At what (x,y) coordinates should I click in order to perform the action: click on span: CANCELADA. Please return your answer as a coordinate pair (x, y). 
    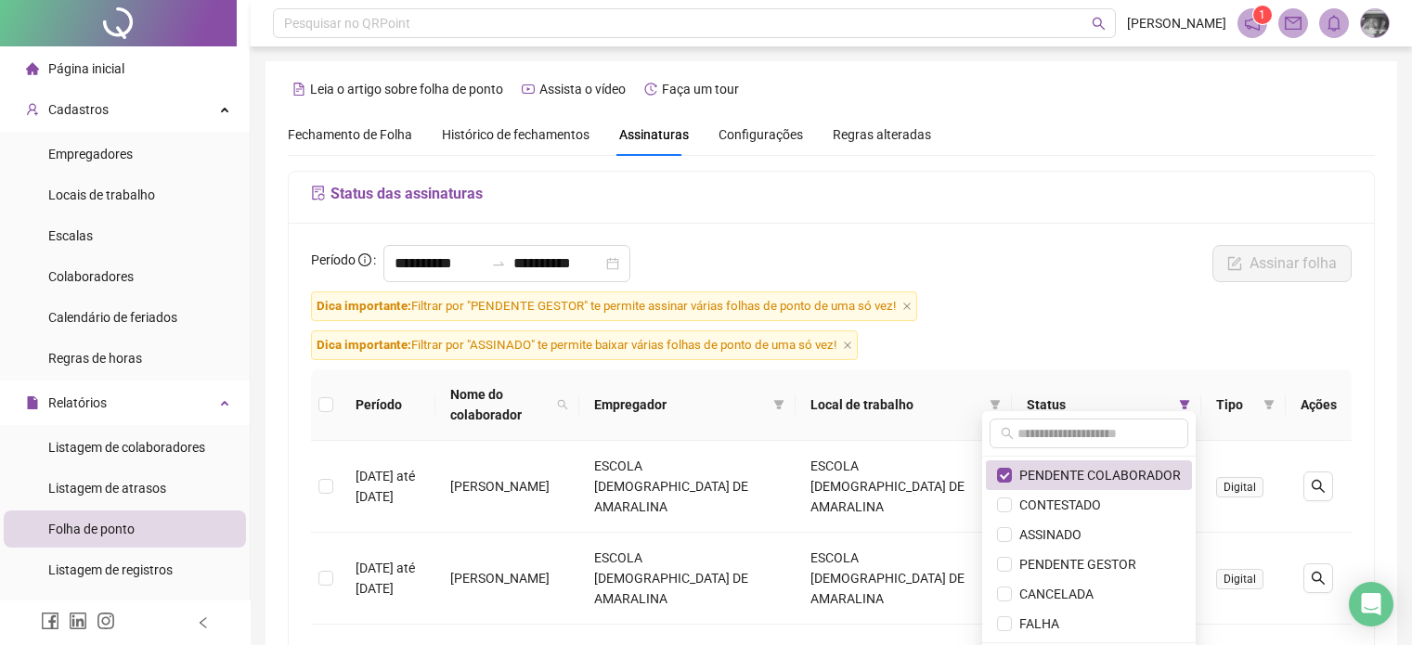
    Looking at the image, I should click on (1053, 594).